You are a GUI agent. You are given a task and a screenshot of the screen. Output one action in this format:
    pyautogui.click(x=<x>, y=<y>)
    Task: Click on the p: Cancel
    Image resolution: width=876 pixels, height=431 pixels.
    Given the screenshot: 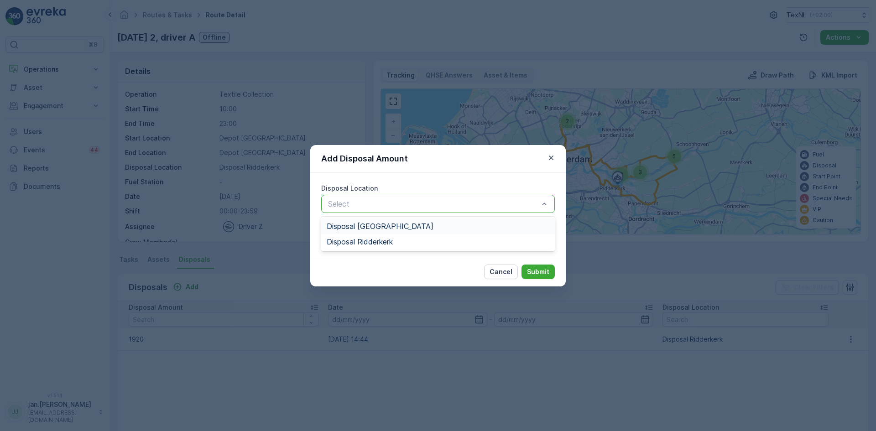 What is the action you would take?
    pyautogui.click(x=501, y=272)
    